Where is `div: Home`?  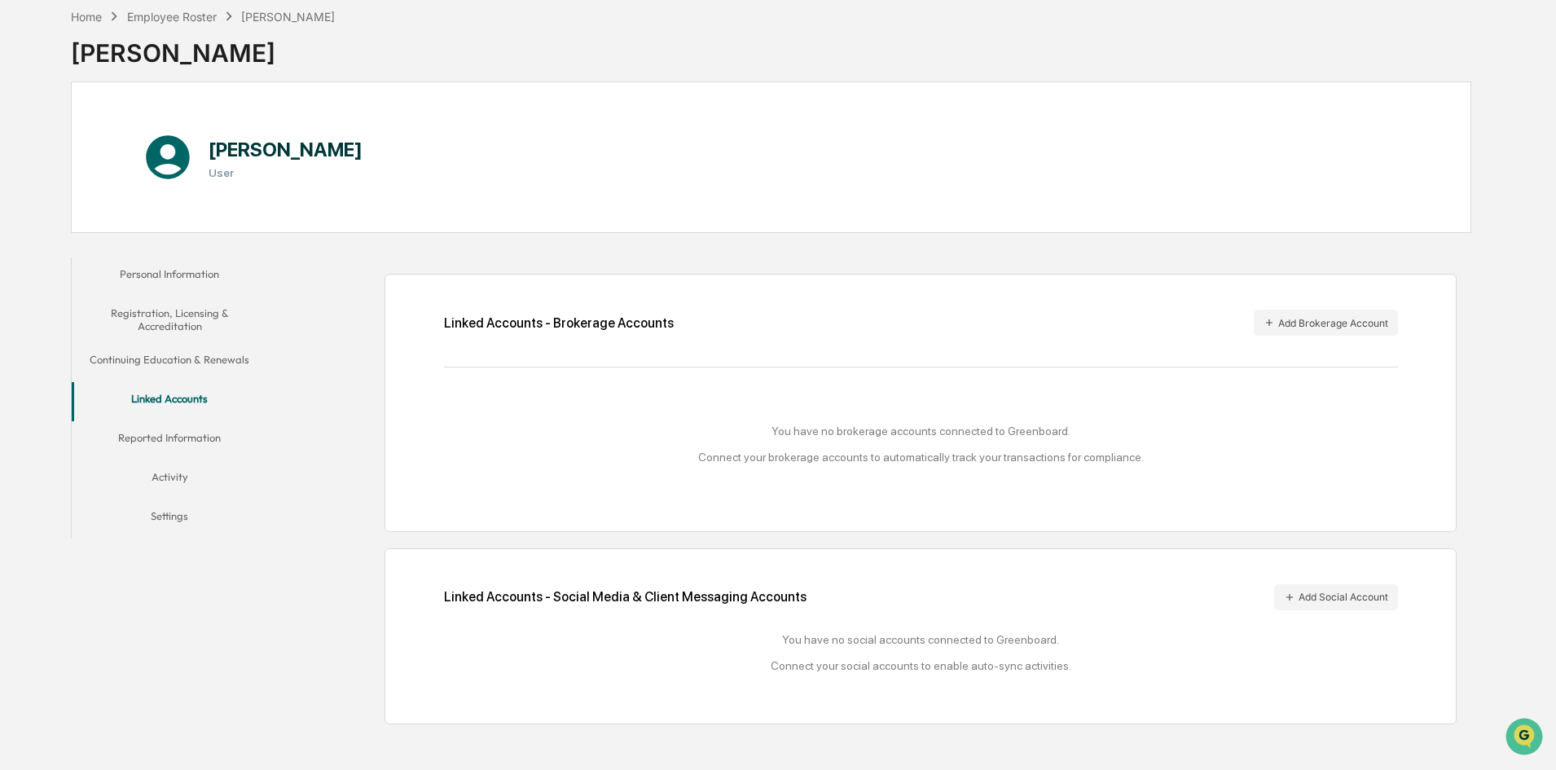
div: Home is located at coordinates (86, 16).